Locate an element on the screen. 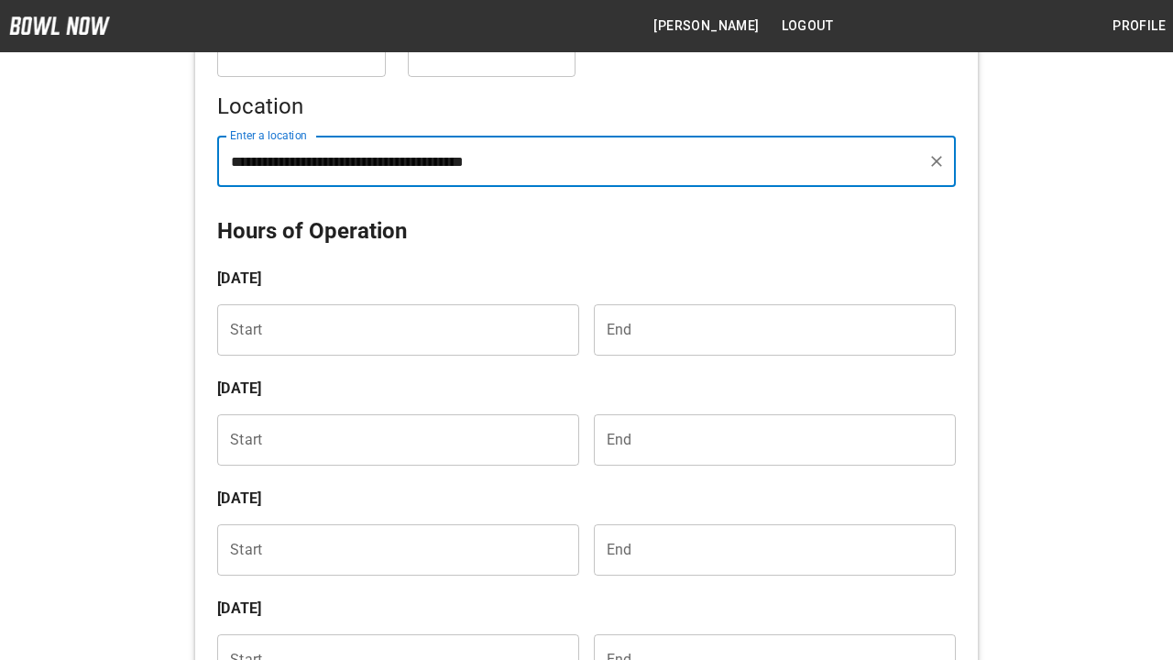  h5: Hours of Operation is located at coordinates (586, 231).